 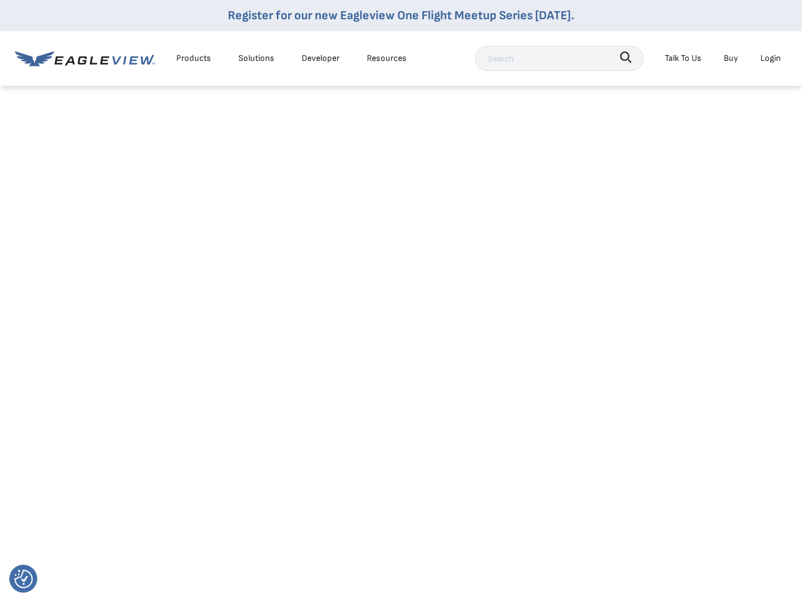 I want to click on div: Talk To Us, so click(x=683, y=58).